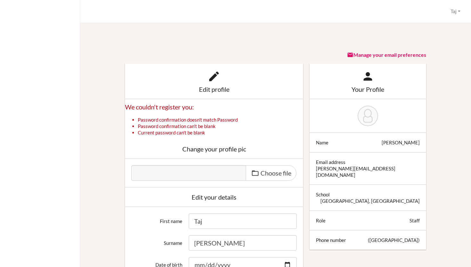 Image resolution: width=471 pixels, height=267 pixels. I want to click on button: Taj, so click(456, 11).